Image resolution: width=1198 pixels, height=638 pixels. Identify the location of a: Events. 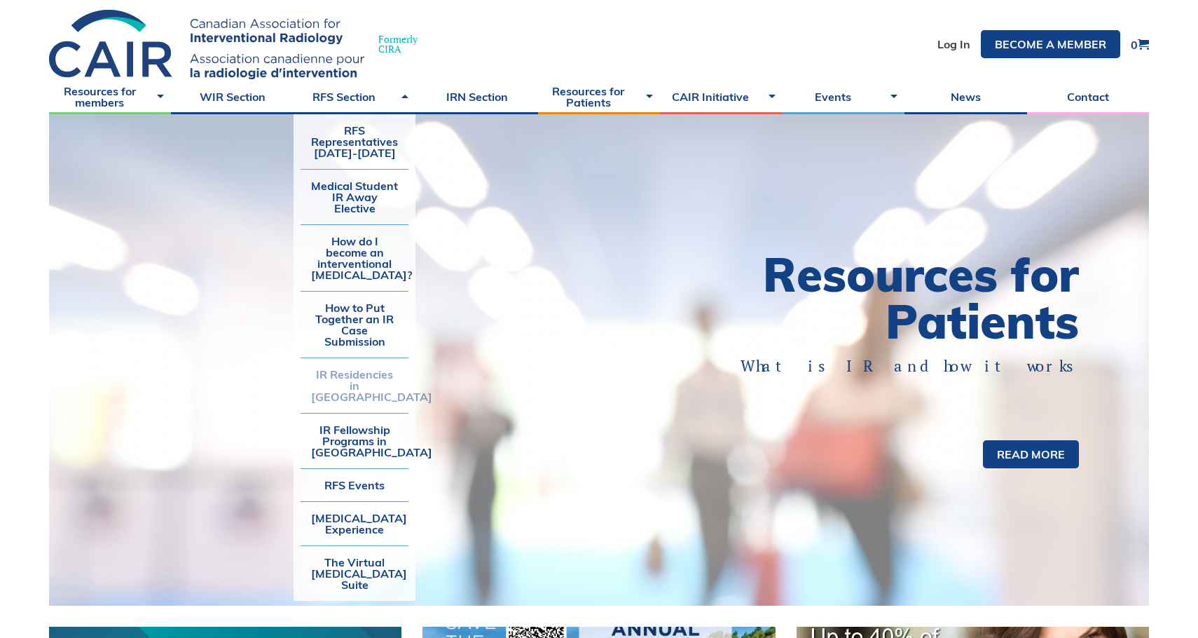
(844, 97).